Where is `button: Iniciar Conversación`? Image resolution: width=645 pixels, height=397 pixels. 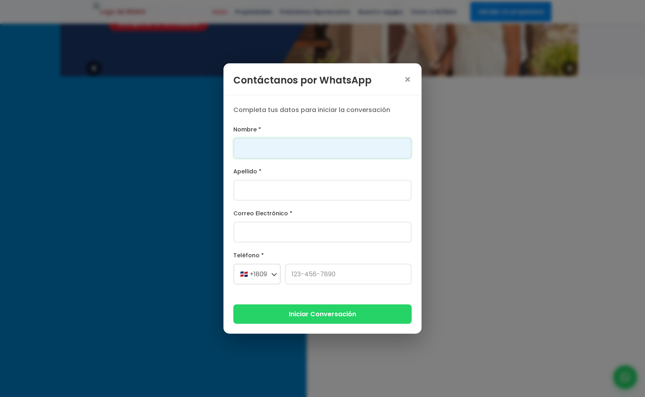
button: Iniciar Conversación is located at coordinates (322, 314).